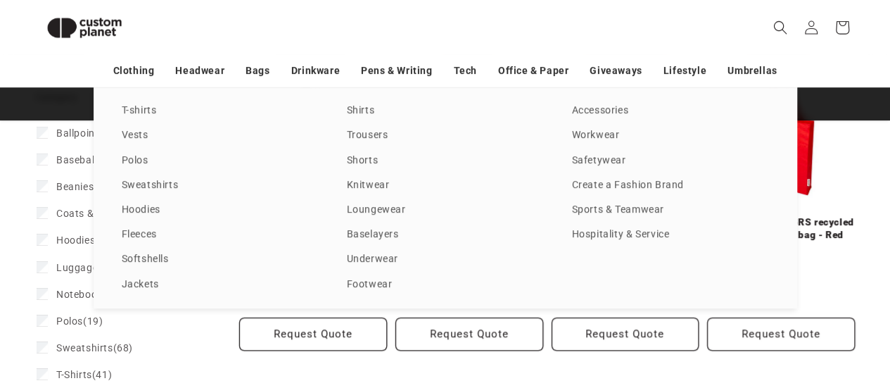 The image size is (890, 388). Describe the element at coordinates (84, 348) in the screenshot. I see `span: Sweatshirts` at that location.